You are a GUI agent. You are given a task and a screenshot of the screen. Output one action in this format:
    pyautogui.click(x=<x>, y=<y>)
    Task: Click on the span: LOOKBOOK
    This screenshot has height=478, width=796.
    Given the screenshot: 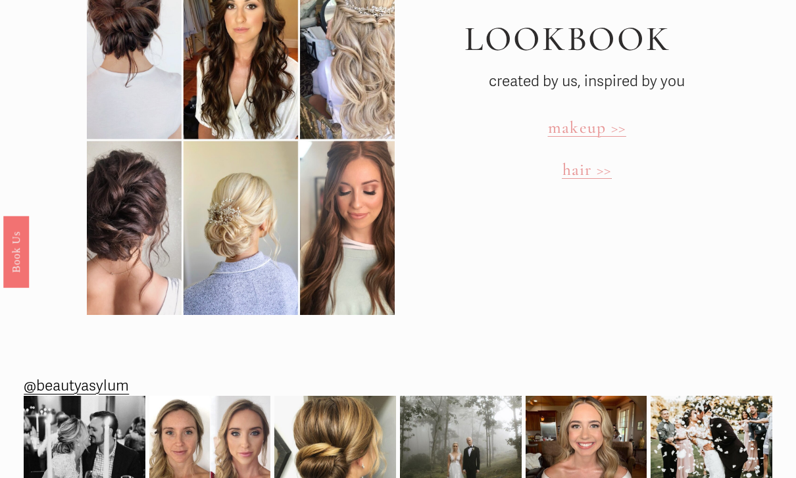 What is the action you would take?
    pyautogui.click(x=567, y=39)
    